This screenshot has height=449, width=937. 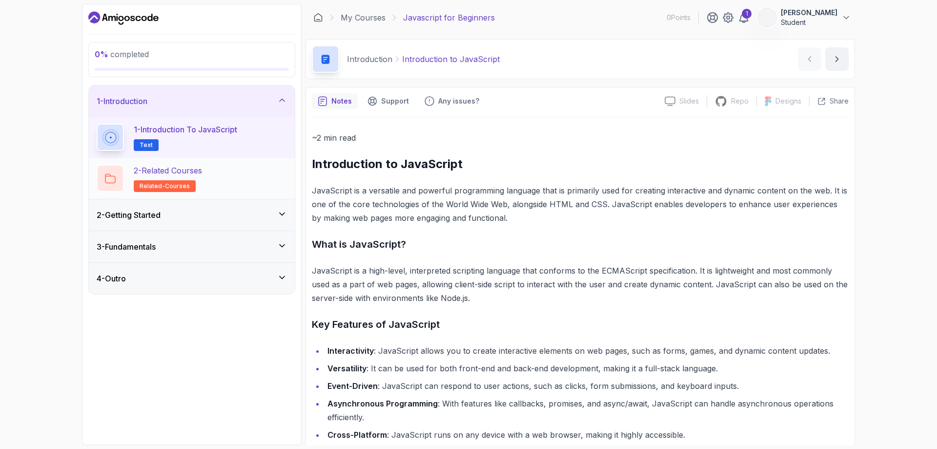 What do you see at coordinates (689, 101) in the screenshot?
I see `p: Slides` at bounding box center [689, 101].